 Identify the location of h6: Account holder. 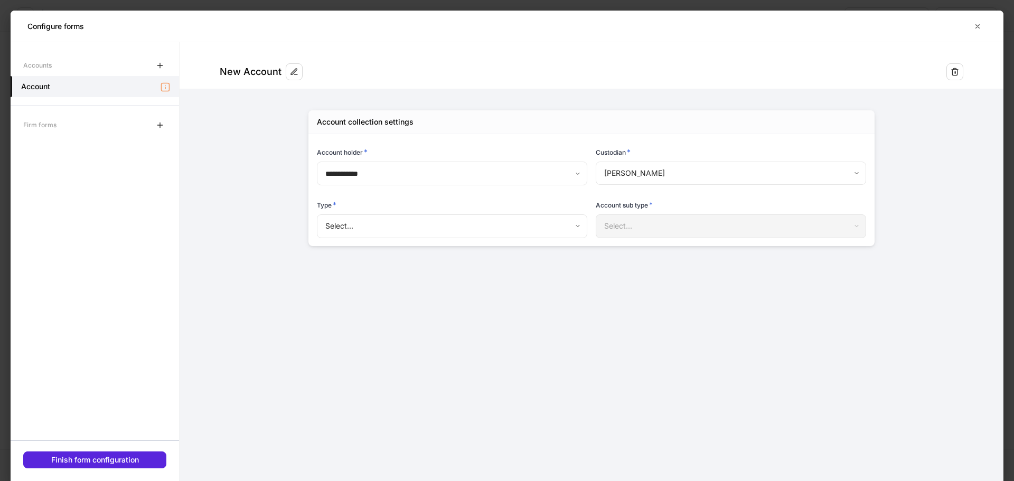
(342, 152).